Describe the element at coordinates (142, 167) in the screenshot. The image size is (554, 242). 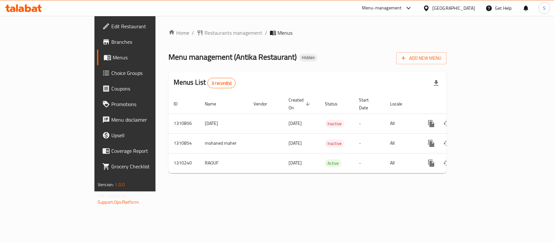
I see `a: Grocery Checklist` at that location.